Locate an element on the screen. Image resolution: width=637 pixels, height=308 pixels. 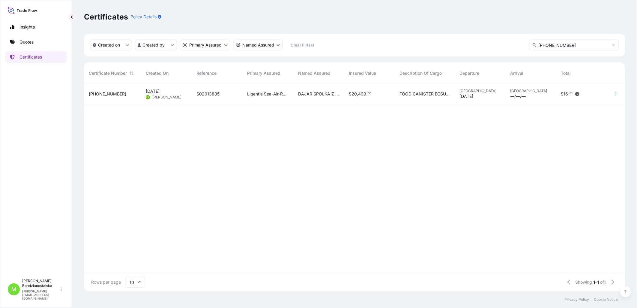
button: distributor Filter options is located at coordinates (205, 45).